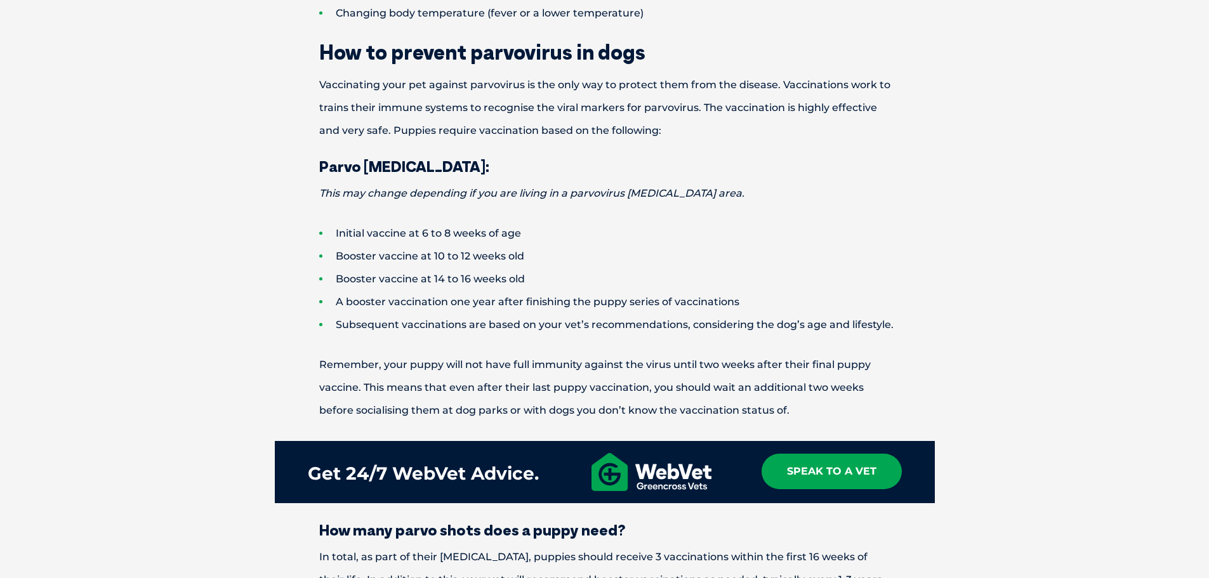  What do you see at coordinates (627, 302) in the screenshot?
I see `li: A booster vaccination one year after finishing the puppy series of vaccinations` at bounding box center [627, 302].